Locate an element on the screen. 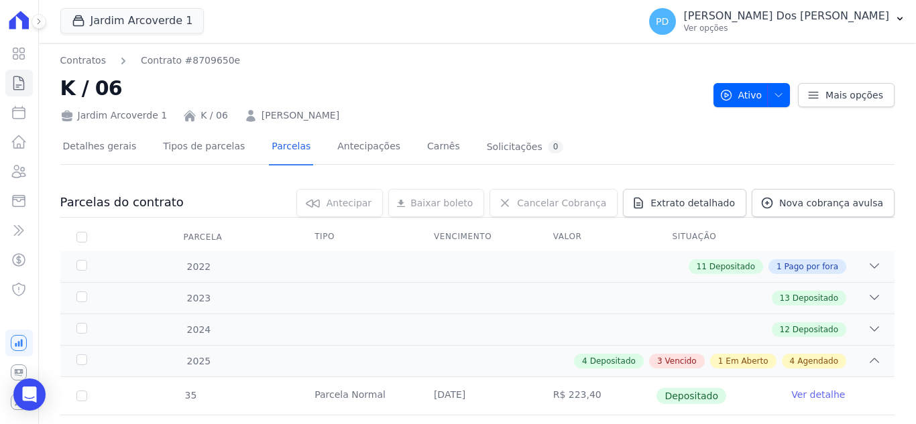 The height and width of the screenshot is (424, 916). span: Ativo is located at coordinates (741, 95).